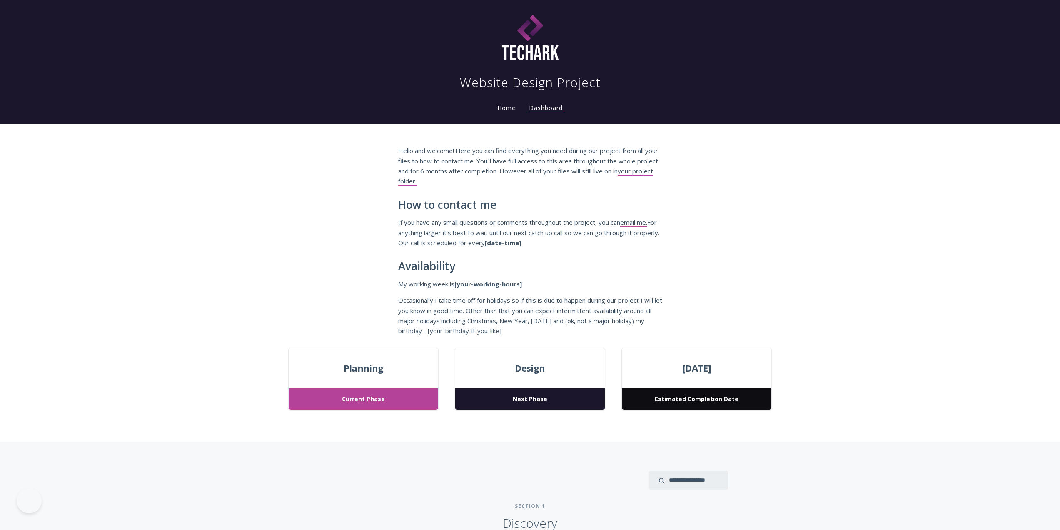 Image resolution: width=1060 pixels, height=530 pixels. I want to click on p: Occasionally I take time off for holidays so if this is due to happen during our project I will l..., so click(530, 315).